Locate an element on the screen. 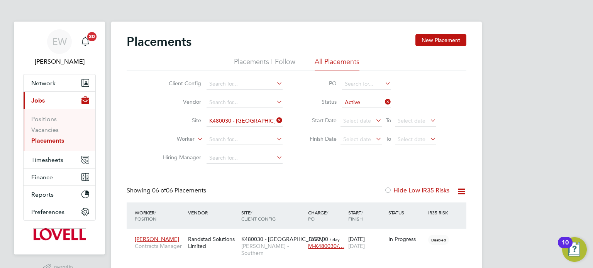 This screenshot has height=268, width=593. span: Timesheets is located at coordinates (47, 160).